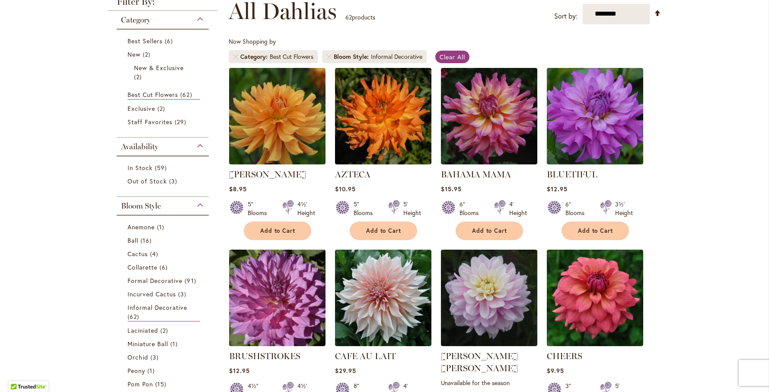 Image resolution: width=769 pixels, height=392 pixels. Describe the element at coordinates (164, 383) in the screenshot. I see `a: Pom Pon 15` at that location.